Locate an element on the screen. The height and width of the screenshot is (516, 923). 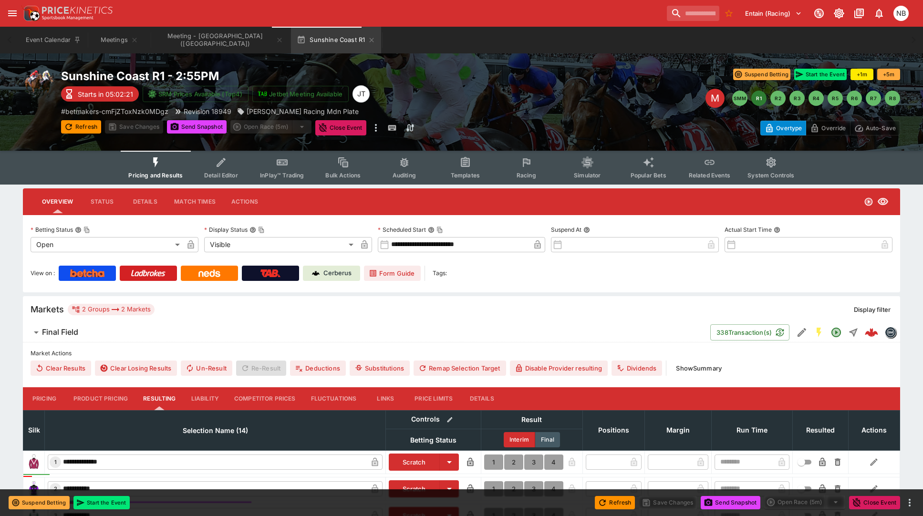
img: Sportsbook Management is located at coordinates (68, 18).